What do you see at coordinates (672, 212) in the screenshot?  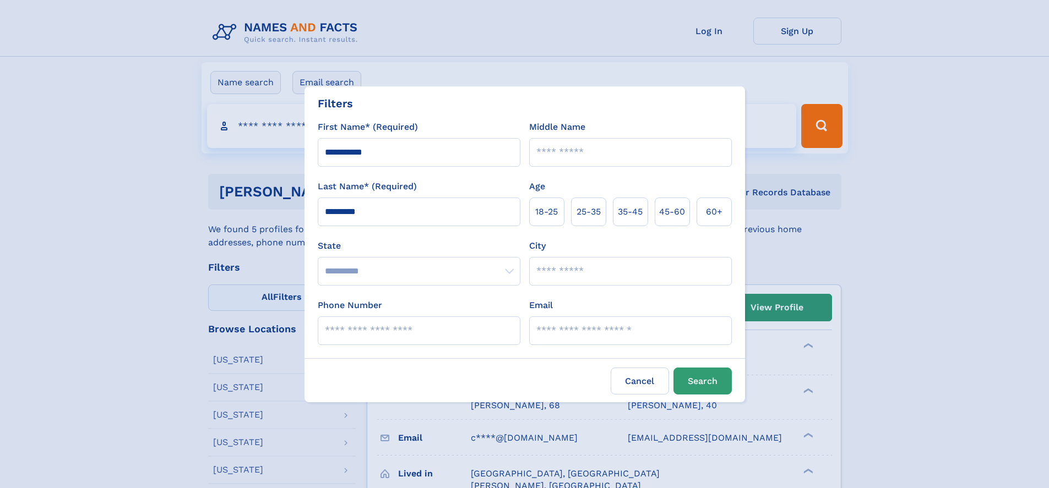 I see `span: 45‑60` at bounding box center [672, 212].